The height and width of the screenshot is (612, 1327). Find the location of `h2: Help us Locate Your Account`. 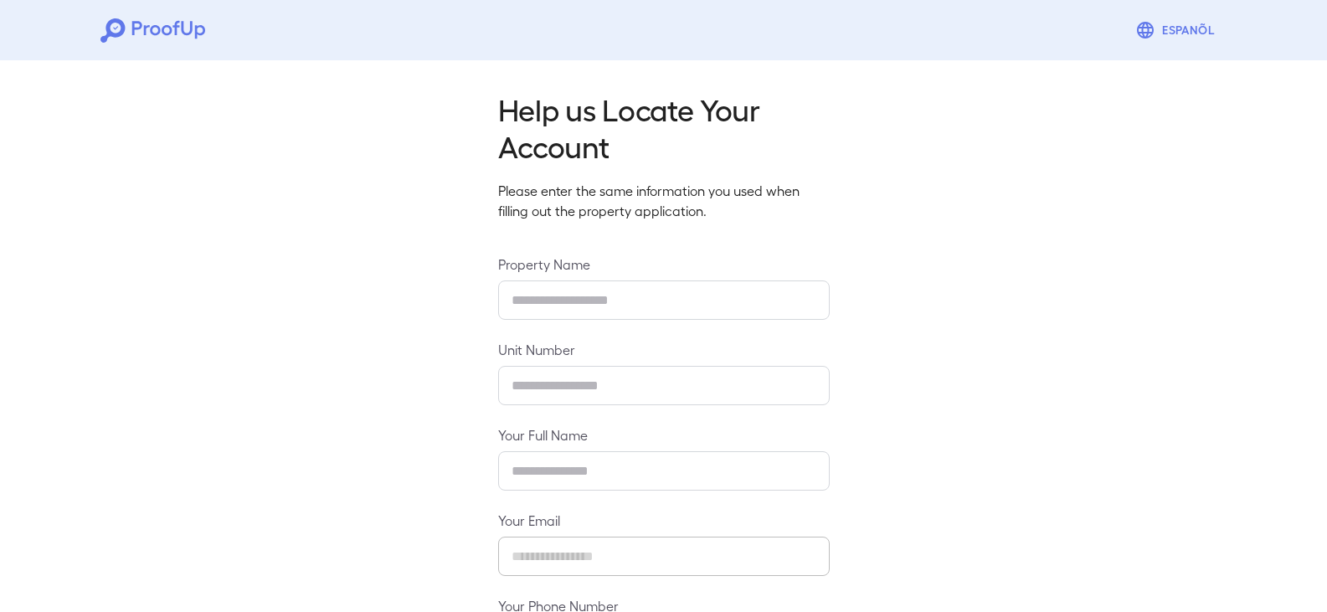

h2: Help us Locate Your Account is located at coordinates (664, 127).